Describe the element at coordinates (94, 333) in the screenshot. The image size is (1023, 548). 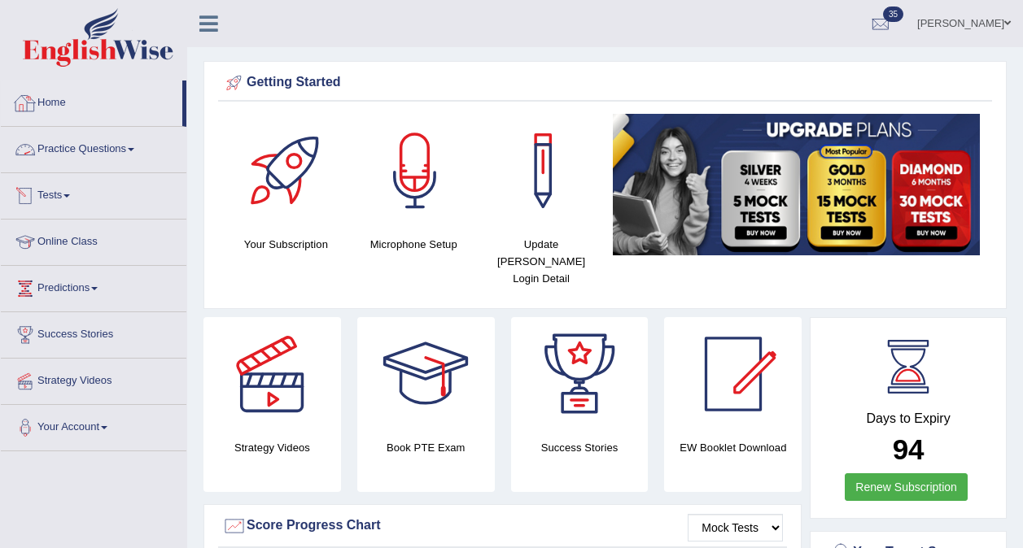
I see `a: Success Stories` at that location.